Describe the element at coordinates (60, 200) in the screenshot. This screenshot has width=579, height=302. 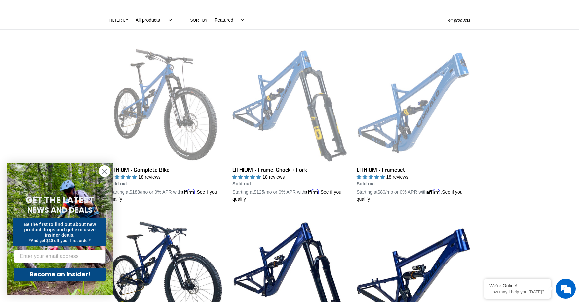
I see `span: GET THE LATEST` at that location.